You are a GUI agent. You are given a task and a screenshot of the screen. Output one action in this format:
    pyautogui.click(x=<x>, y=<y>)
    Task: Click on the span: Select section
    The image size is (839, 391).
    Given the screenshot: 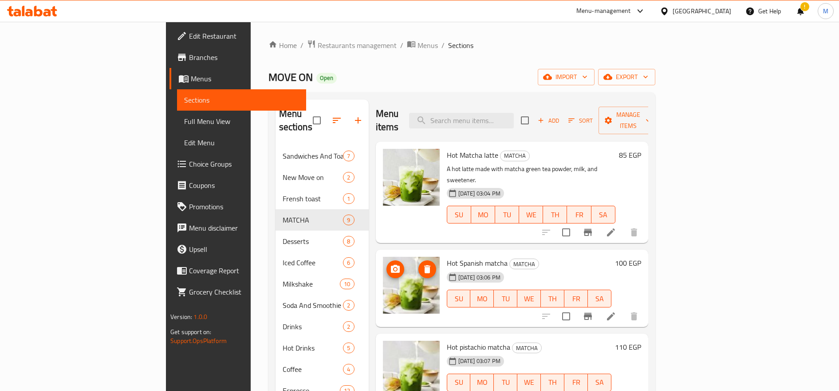 What is the action you would take?
    pyautogui.click(x=525, y=120)
    